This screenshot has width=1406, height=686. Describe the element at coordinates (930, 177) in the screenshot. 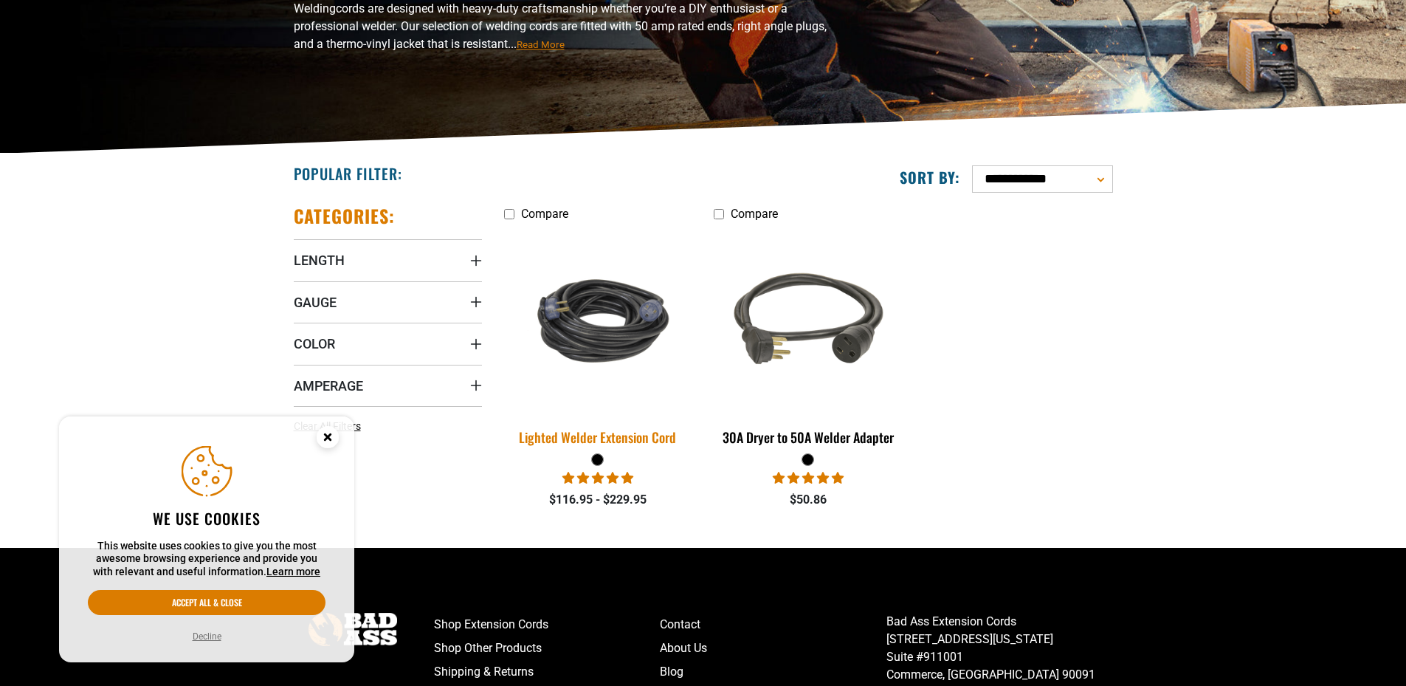

I see `label: Sort by:` at that location.